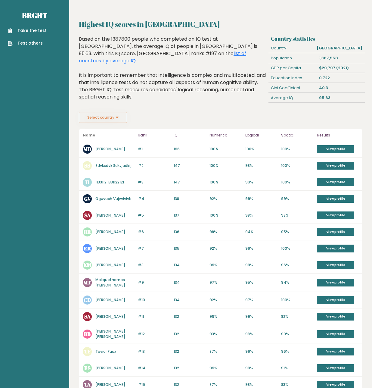  Describe the element at coordinates (106, 351) in the screenshot. I see `a: Tavior Faux` at that location.